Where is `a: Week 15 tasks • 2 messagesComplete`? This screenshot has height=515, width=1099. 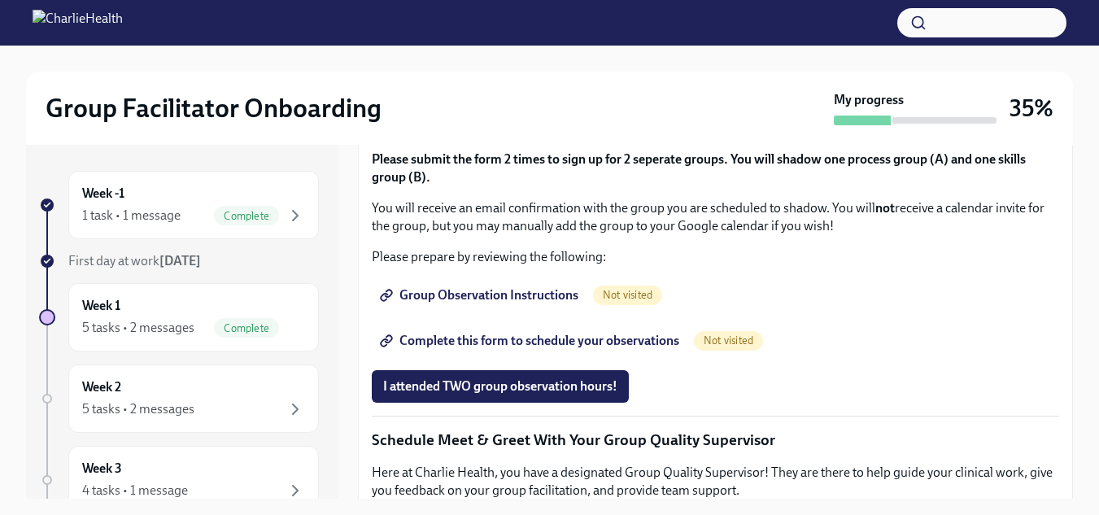
a: Week 15 tasks • 2 messagesComplete is located at coordinates (179, 317).